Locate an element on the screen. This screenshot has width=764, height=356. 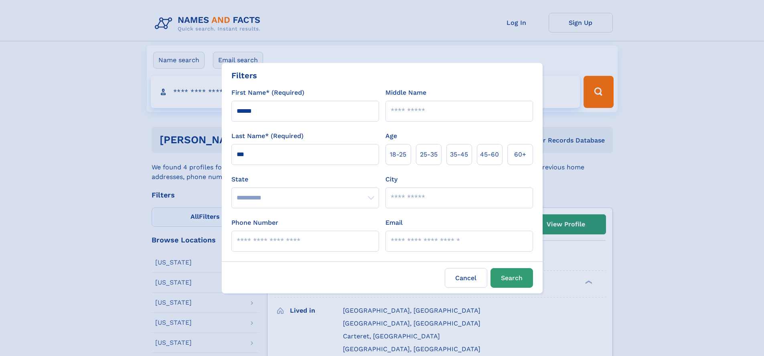
div: Filters is located at coordinates (244, 75).